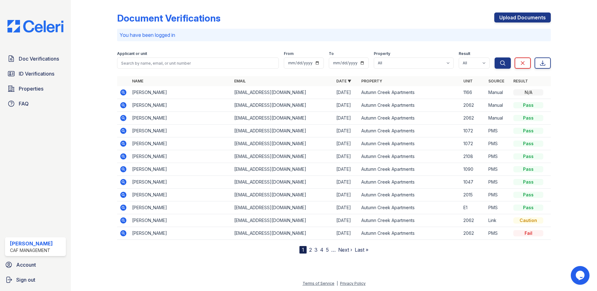 This screenshot has height=291, width=597. Describe the element at coordinates (468, 81) in the screenshot. I see `a: Unit` at that location.